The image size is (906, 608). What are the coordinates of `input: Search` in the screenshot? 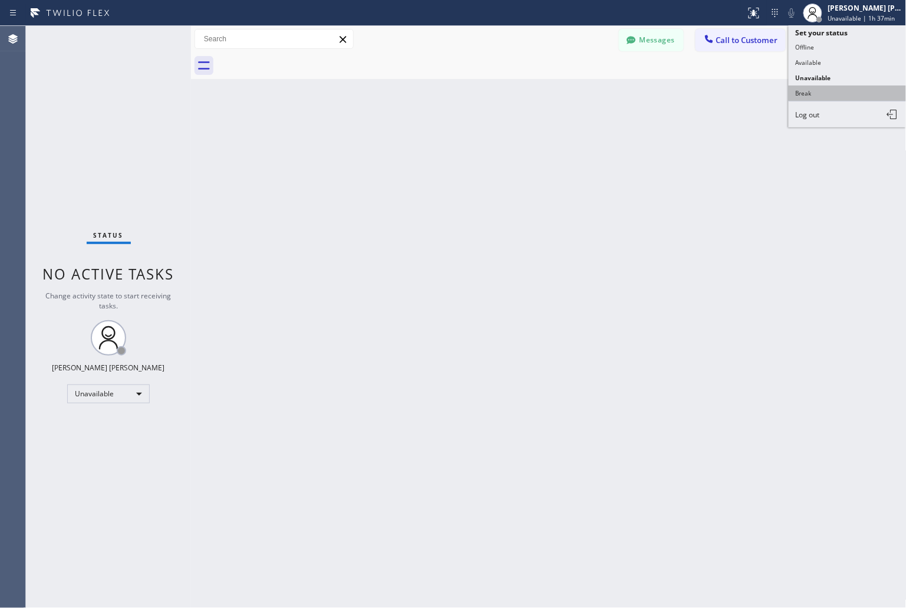 It's located at (274, 39).